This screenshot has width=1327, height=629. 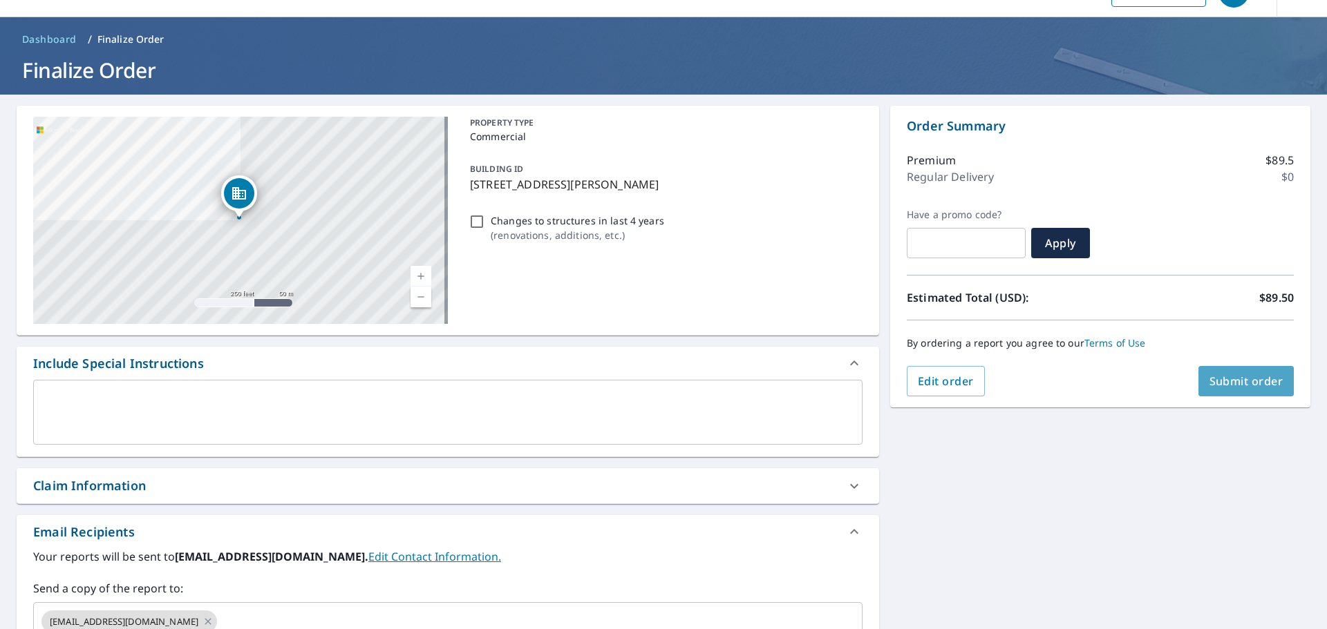 I want to click on p: $0, so click(x=1287, y=177).